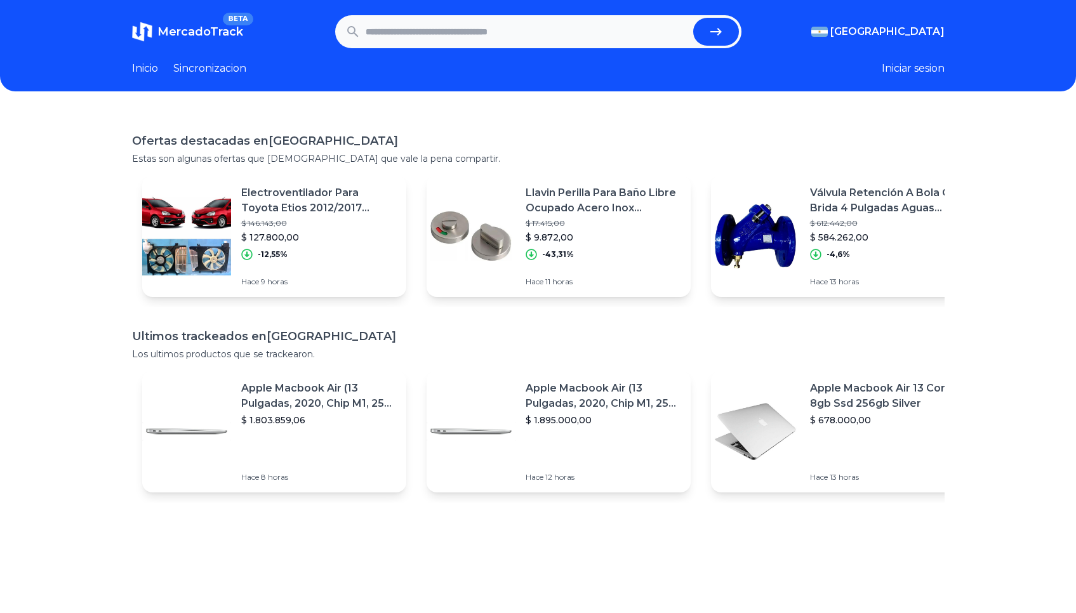 The width and height of the screenshot is (1076, 613). I want to click on p: $ 1.803.859,06, so click(319, 420).